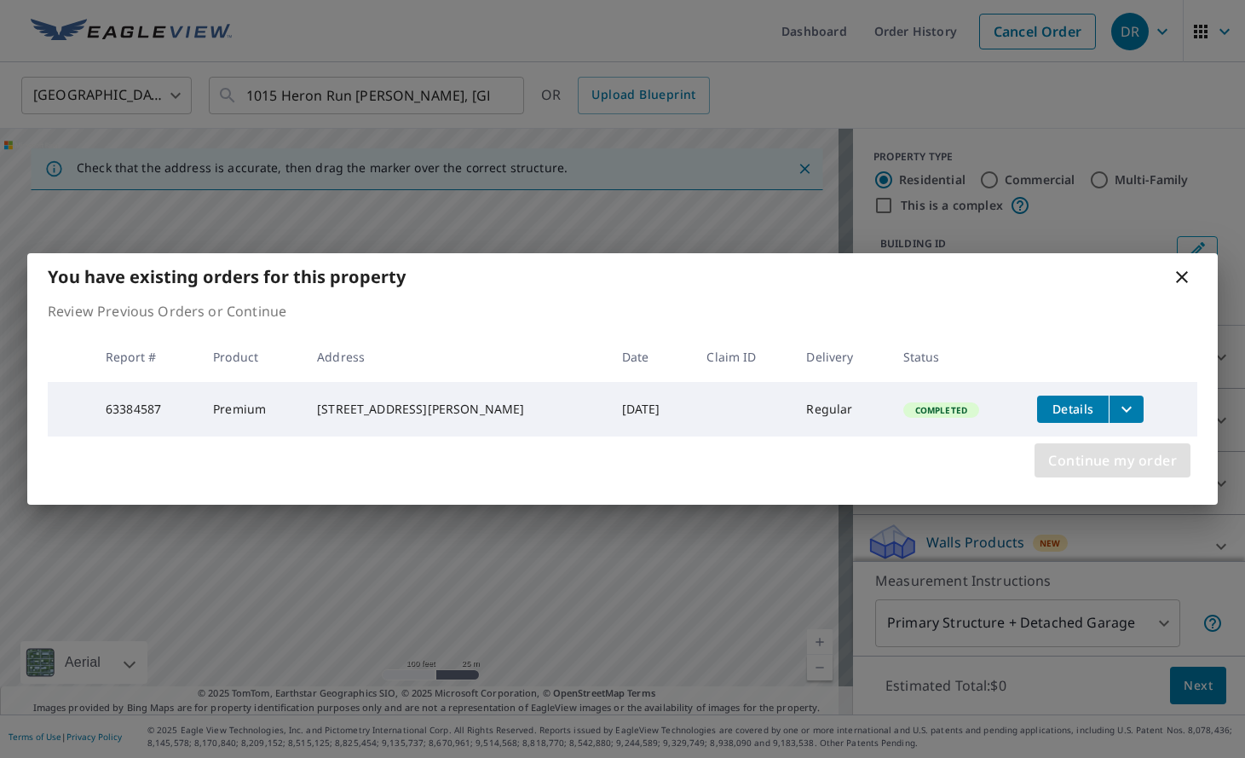 The width and height of the screenshot is (1245, 758). Describe the element at coordinates (251, 356) in the screenshot. I see `th: Product` at that location.